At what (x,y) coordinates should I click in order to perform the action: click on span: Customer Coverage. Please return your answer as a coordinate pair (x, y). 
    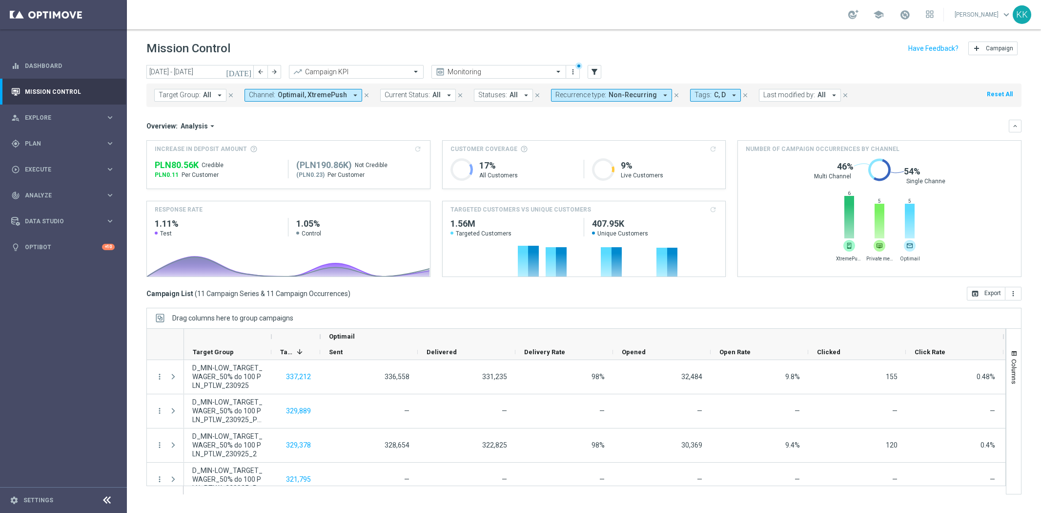
    Looking at the image, I should click on (484, 149).